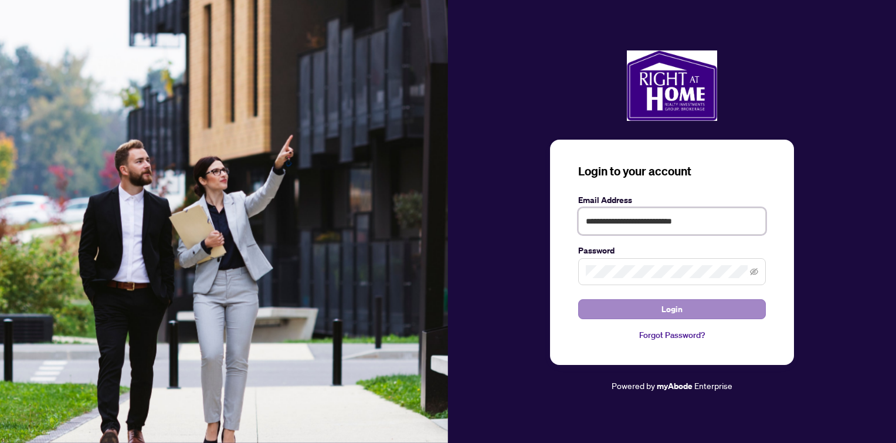  What do you see at coordinates (674, 386) in the screenshot?
I see `a: myAbode` at bounding box center [674, 386].